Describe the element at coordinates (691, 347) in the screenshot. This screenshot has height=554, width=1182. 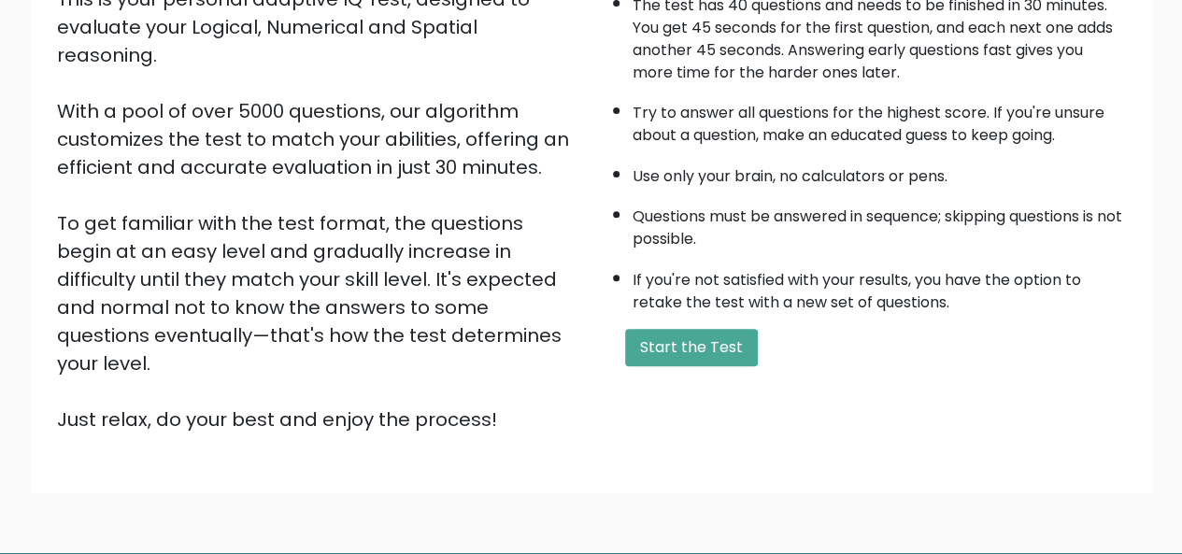
I see `button: Start the Test` at that location.